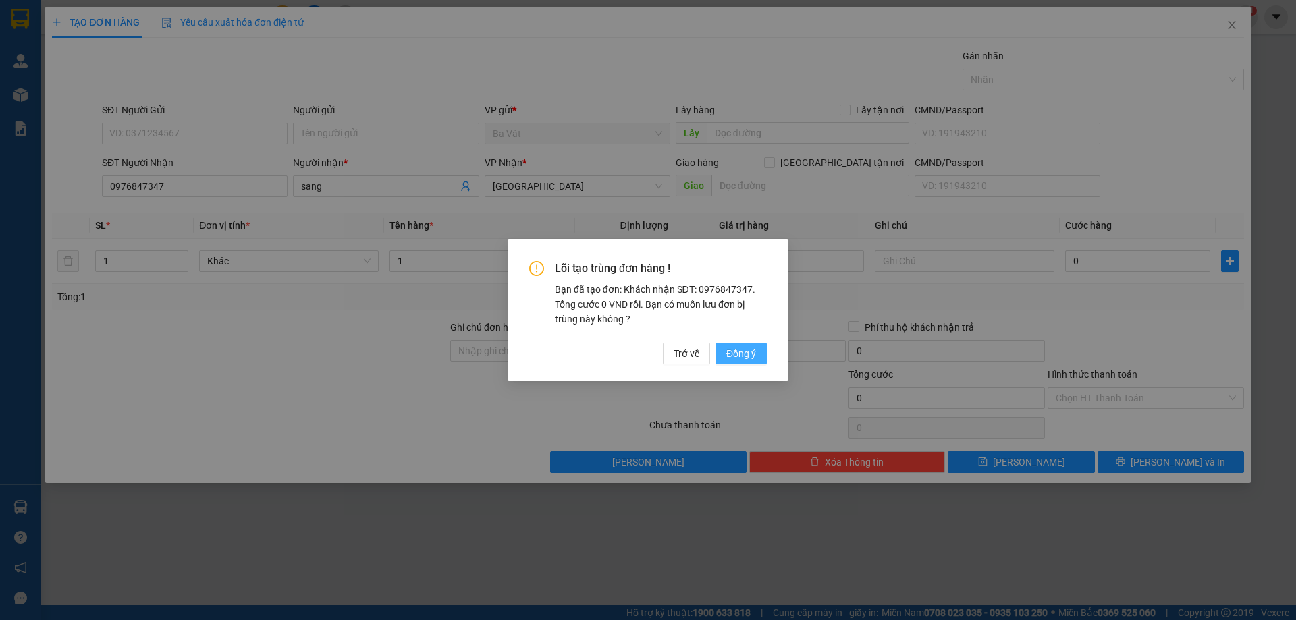  What do you see at coordinates (686, 354) in the screenshot?
I see `span: Trở về` at bounding box center [686, 354].